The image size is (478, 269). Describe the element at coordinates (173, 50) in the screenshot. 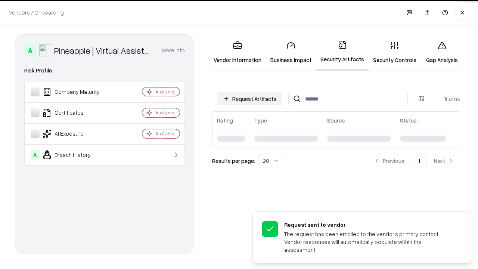

I see `button: More info` at that location.